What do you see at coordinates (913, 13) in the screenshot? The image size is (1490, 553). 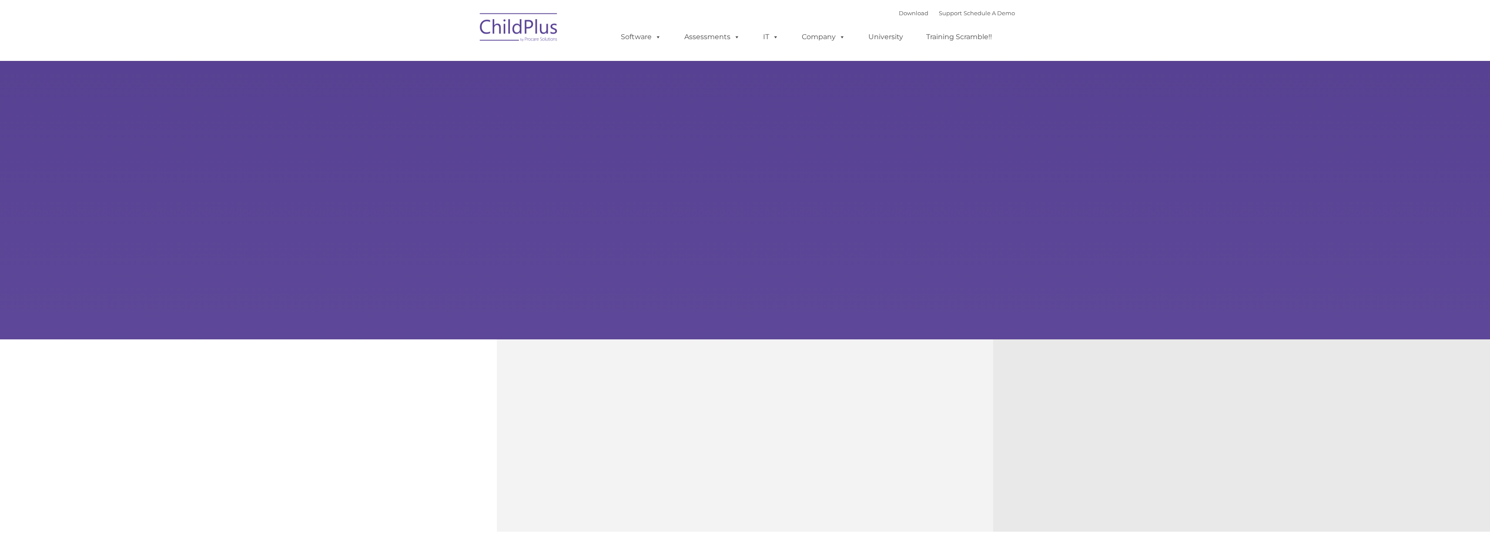 I see `a: Download` at bounding box center [913, 13].